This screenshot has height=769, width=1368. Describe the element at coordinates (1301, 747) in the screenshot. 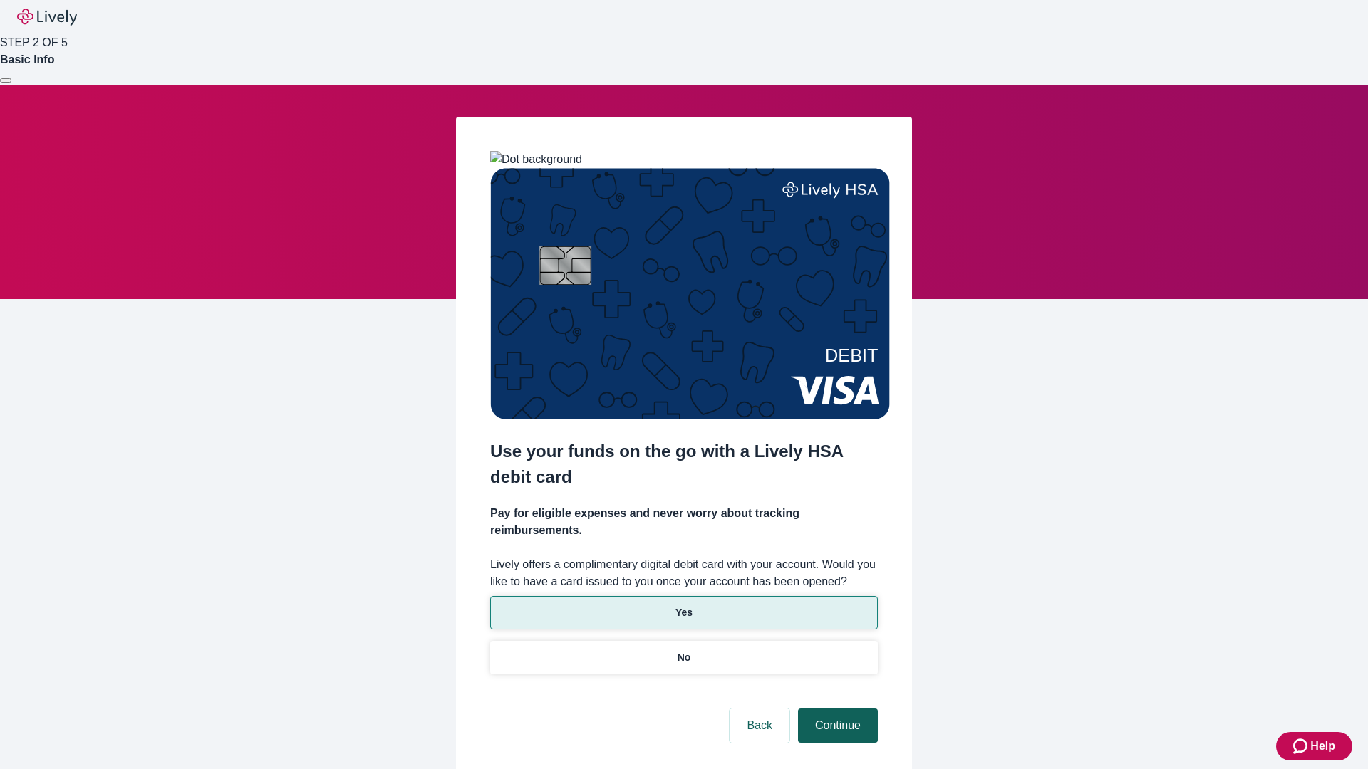

I see `svg: Zendesk support icon` at that location.